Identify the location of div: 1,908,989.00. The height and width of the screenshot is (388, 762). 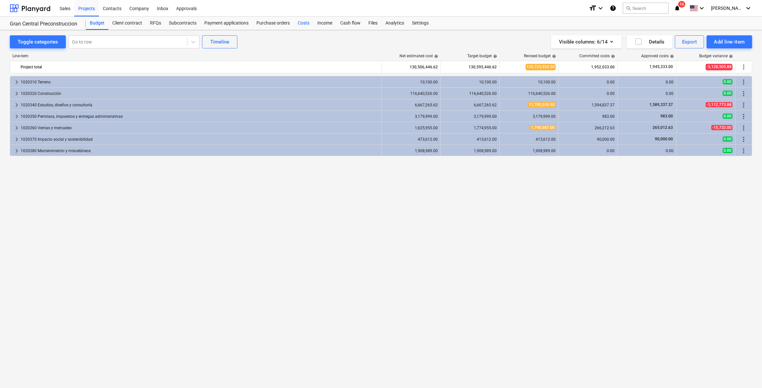
(529, 151).